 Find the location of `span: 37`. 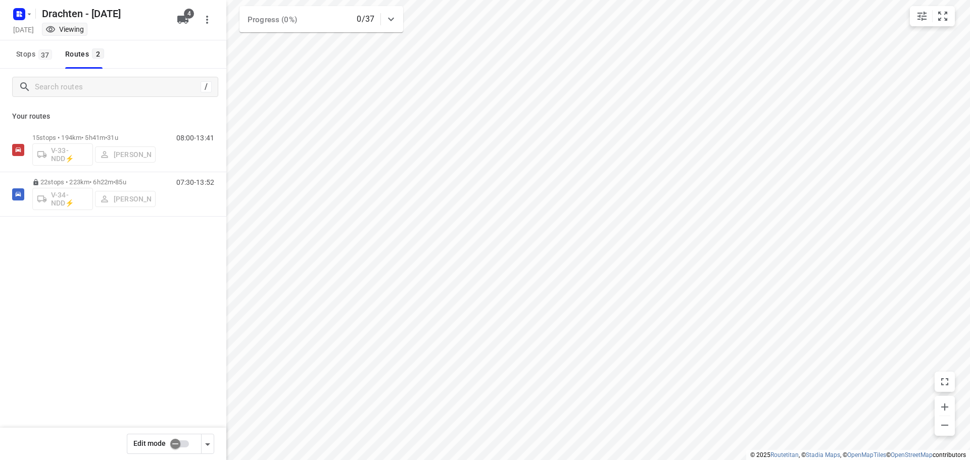

span: 37 is located at coordinates (45, 55).